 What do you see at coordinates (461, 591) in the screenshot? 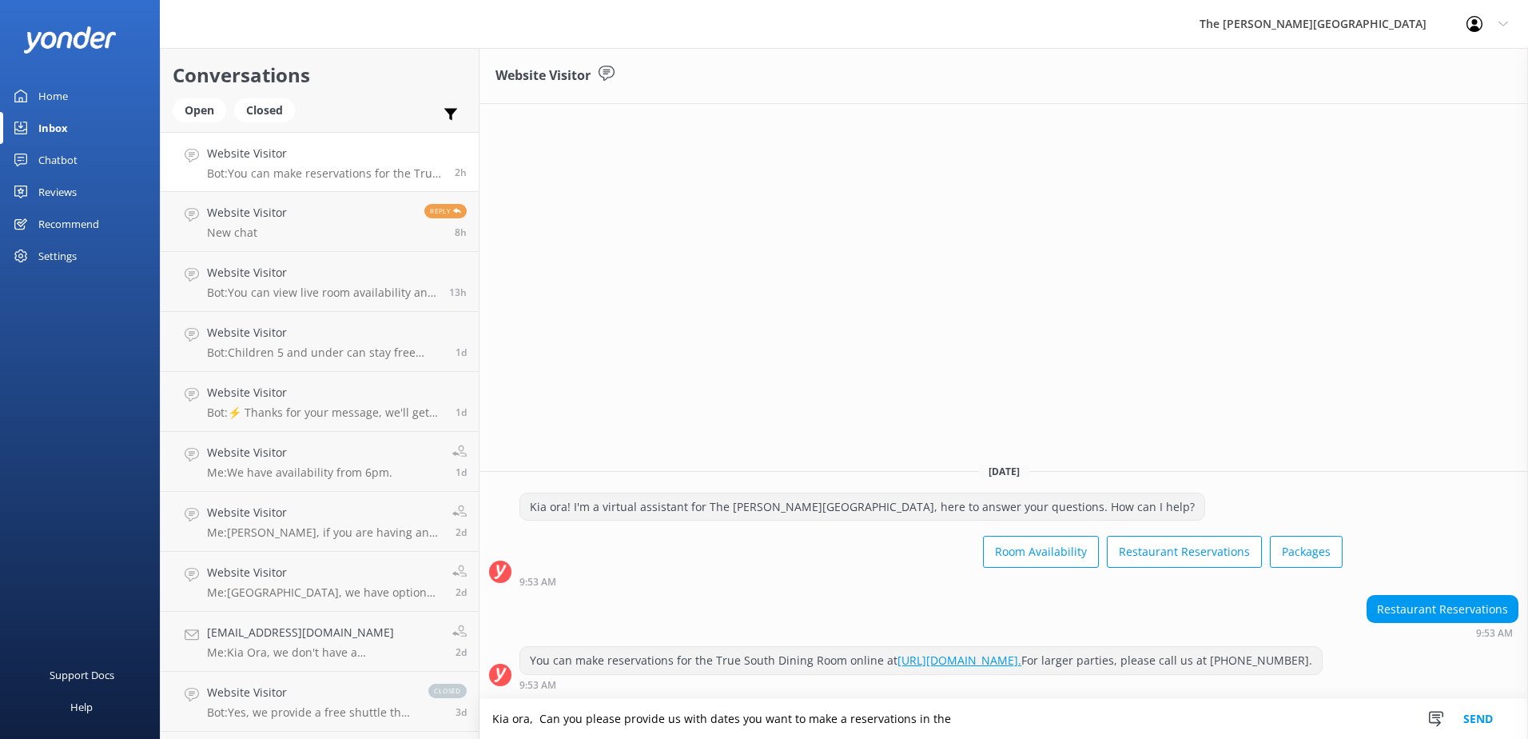
I see `span: 04:47pm 08-Aug-2025 (UTC +12:00) Pacific/Auckland` at bounding box center [461, 591].